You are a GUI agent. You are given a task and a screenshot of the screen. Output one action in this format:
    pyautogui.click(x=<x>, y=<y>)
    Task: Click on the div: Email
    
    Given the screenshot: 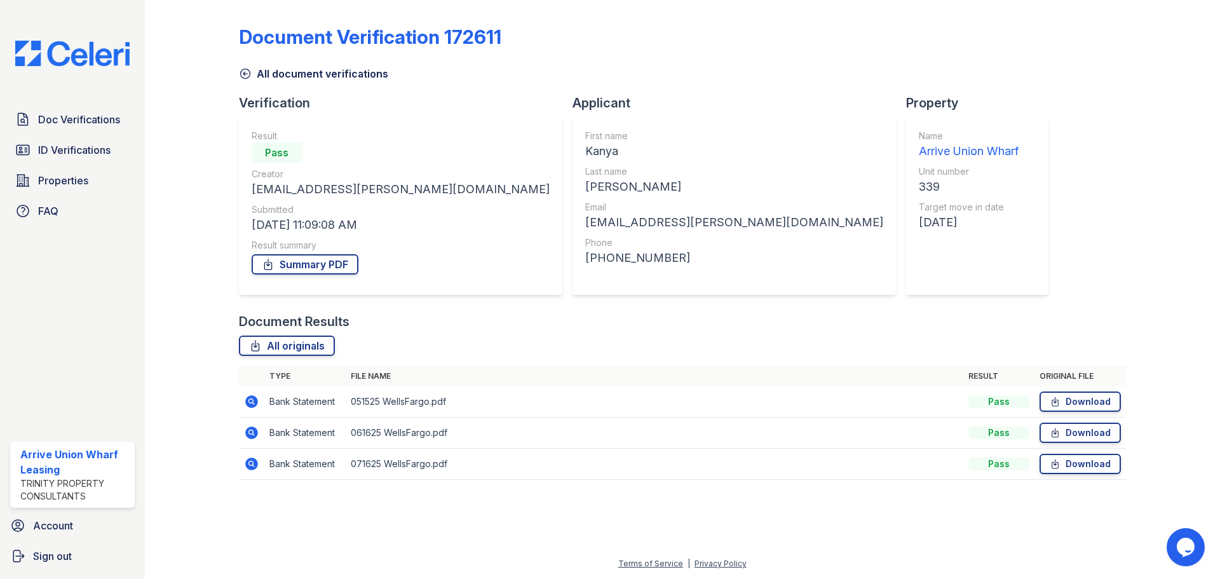 What is the action you would take?
    pyautogui.click(x=734, y=207)
    